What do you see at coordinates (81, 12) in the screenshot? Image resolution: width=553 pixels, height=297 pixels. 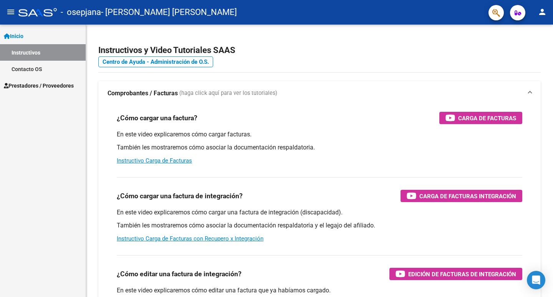 I see `span: - osepjana` at bounding box center [81, 12].